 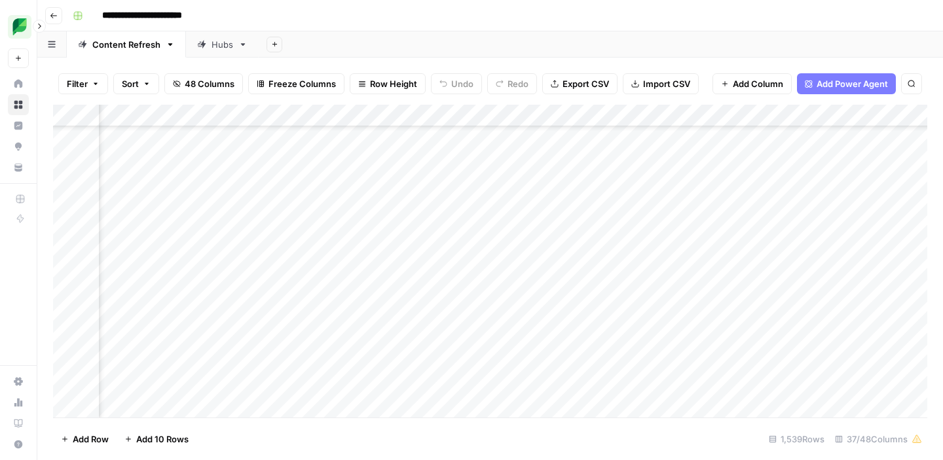 I want to click on a: Opportunities, so click(x=18, y=147).